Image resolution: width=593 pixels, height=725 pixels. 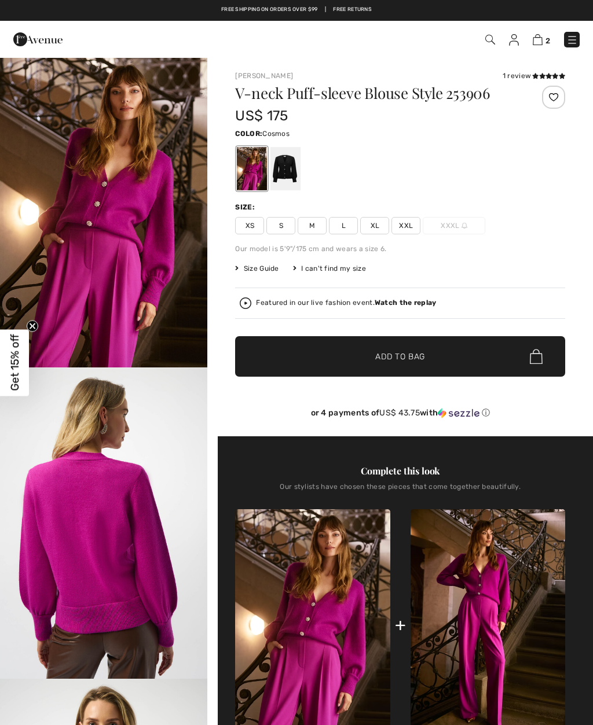 I want to click on span: XS, so click(x=250, y=226).